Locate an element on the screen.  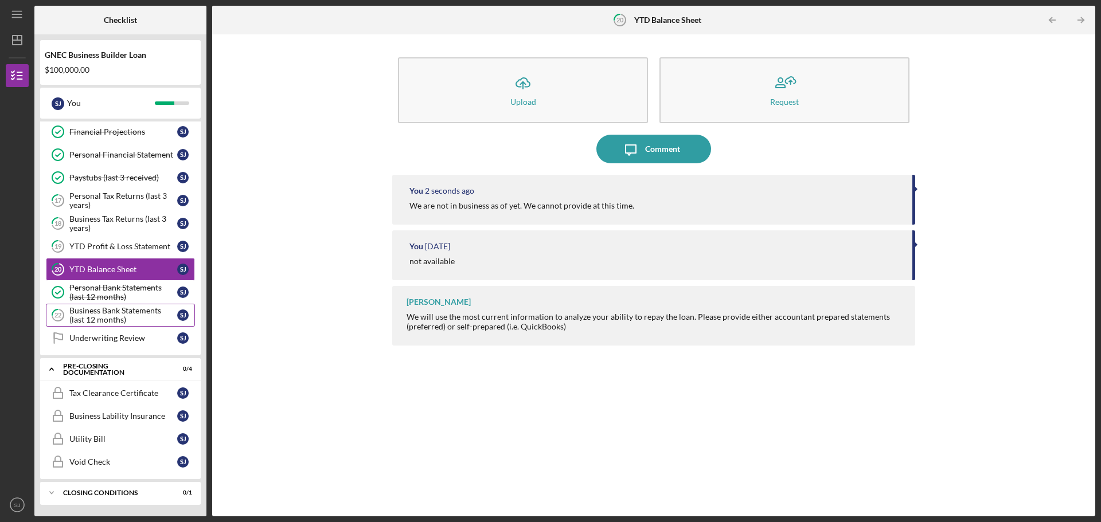
div: Tax Clearance Certificate is located at coordinates (123, 393).